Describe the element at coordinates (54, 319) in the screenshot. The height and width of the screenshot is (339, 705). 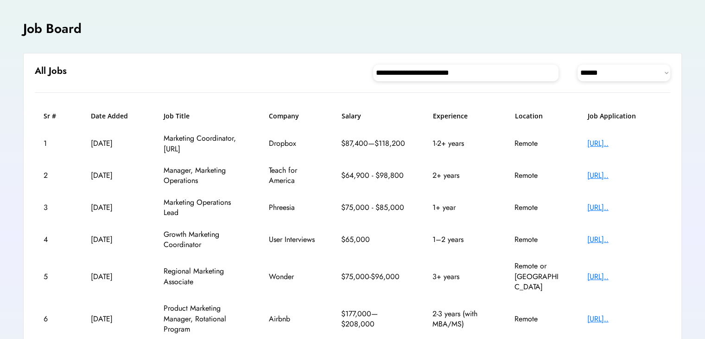
I see `div: 6` at that location.